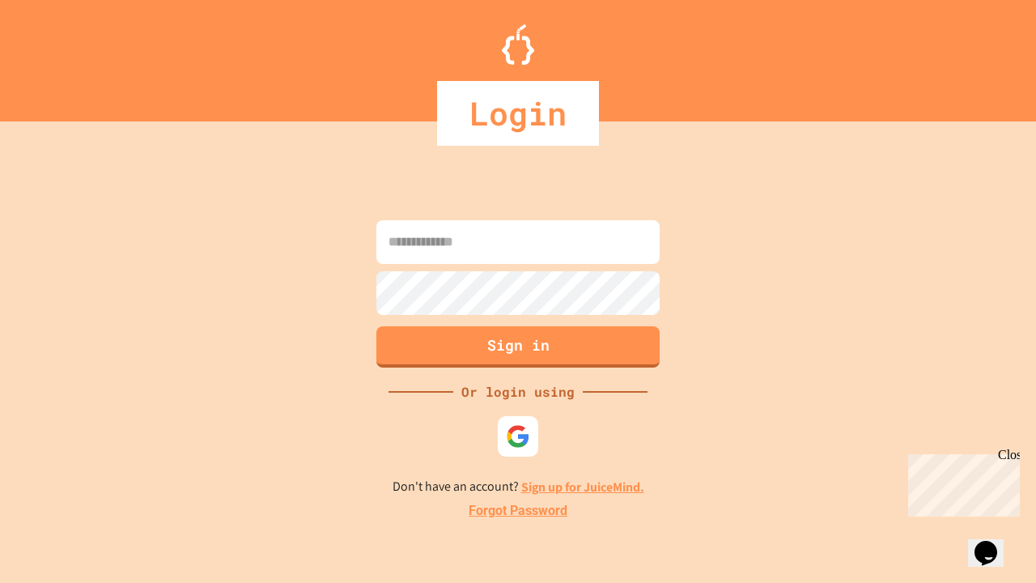  Describe the element at coordinates (518, 487) in the screenshot. I see `p: Don't have an account?` at that location.